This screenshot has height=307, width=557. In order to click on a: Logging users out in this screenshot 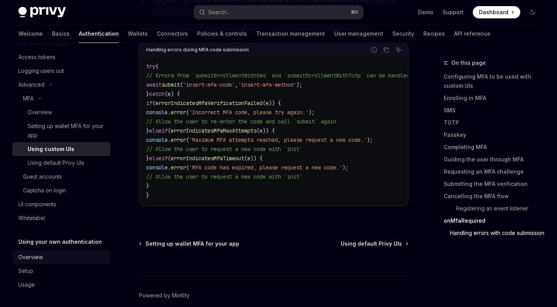, I will do `click(61, 71)`.